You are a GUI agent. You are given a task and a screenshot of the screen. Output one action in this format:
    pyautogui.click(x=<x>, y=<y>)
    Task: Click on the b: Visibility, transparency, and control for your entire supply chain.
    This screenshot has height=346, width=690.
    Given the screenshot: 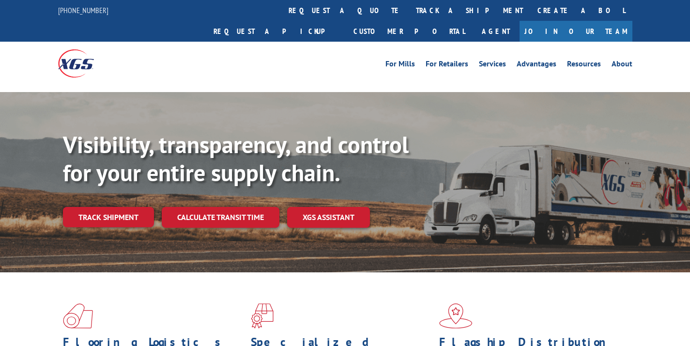 What is the action you would take?
    pyautogui.click(x=236, y=158)
    